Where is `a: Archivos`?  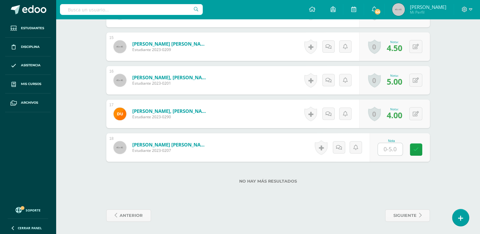
a: Archivos is located at coordinates (28, 103).